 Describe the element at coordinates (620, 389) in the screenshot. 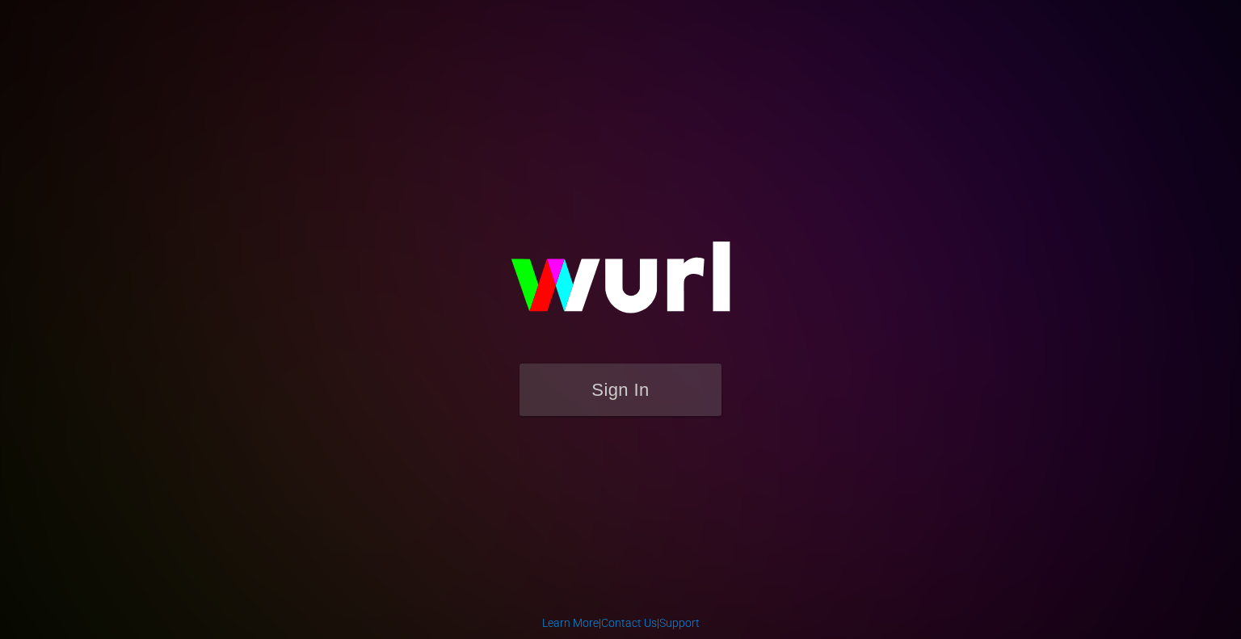

I see `button: Sign In` at that location.